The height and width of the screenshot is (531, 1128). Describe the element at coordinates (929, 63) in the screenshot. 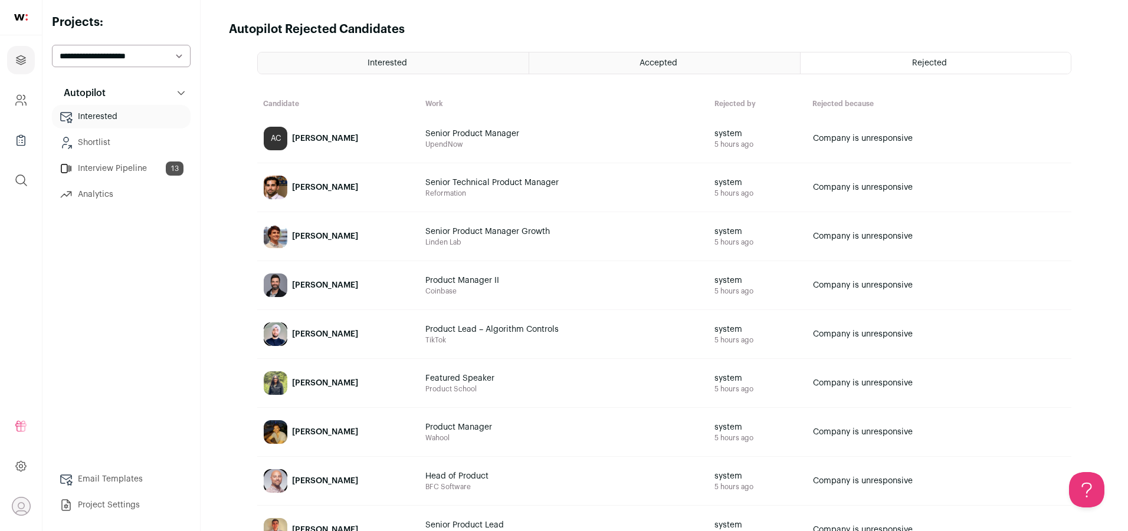

I see `span: Rejected` at that location.